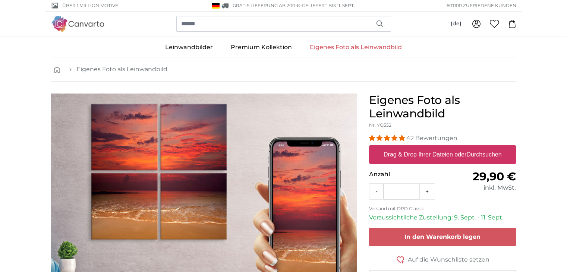  Describe the element at coordinates (266, 5) in the screenshot. I see `span: GRATIS Lieferung ab 200 €` at that location.